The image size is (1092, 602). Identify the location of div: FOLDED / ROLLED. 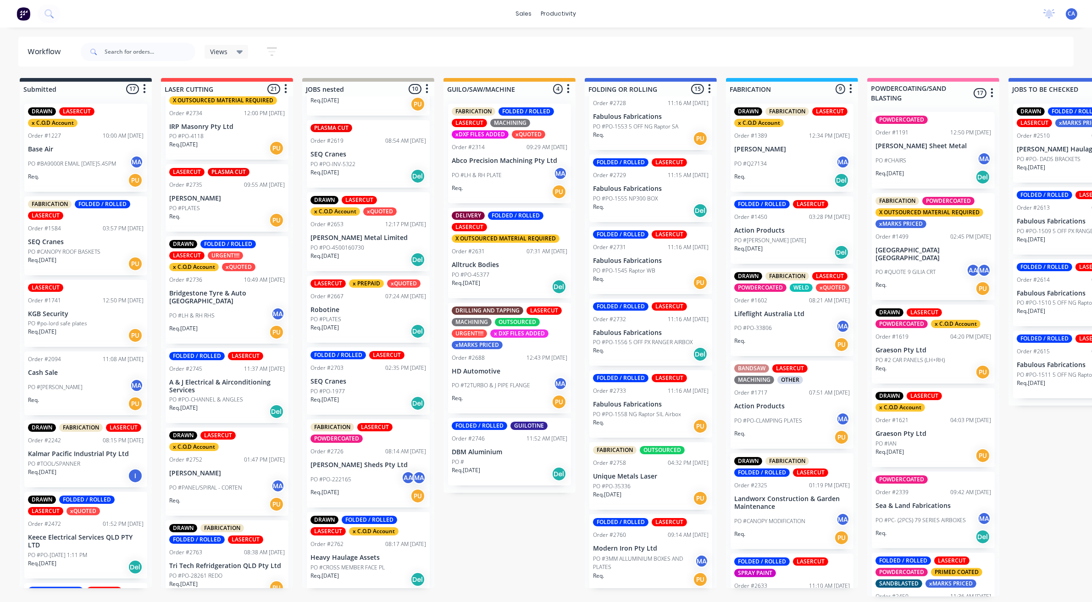
(621, 378).